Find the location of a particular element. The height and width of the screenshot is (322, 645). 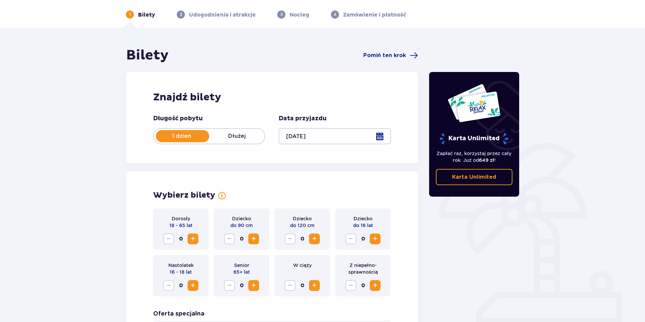

p: 1 is located at coordinates (130, 15).